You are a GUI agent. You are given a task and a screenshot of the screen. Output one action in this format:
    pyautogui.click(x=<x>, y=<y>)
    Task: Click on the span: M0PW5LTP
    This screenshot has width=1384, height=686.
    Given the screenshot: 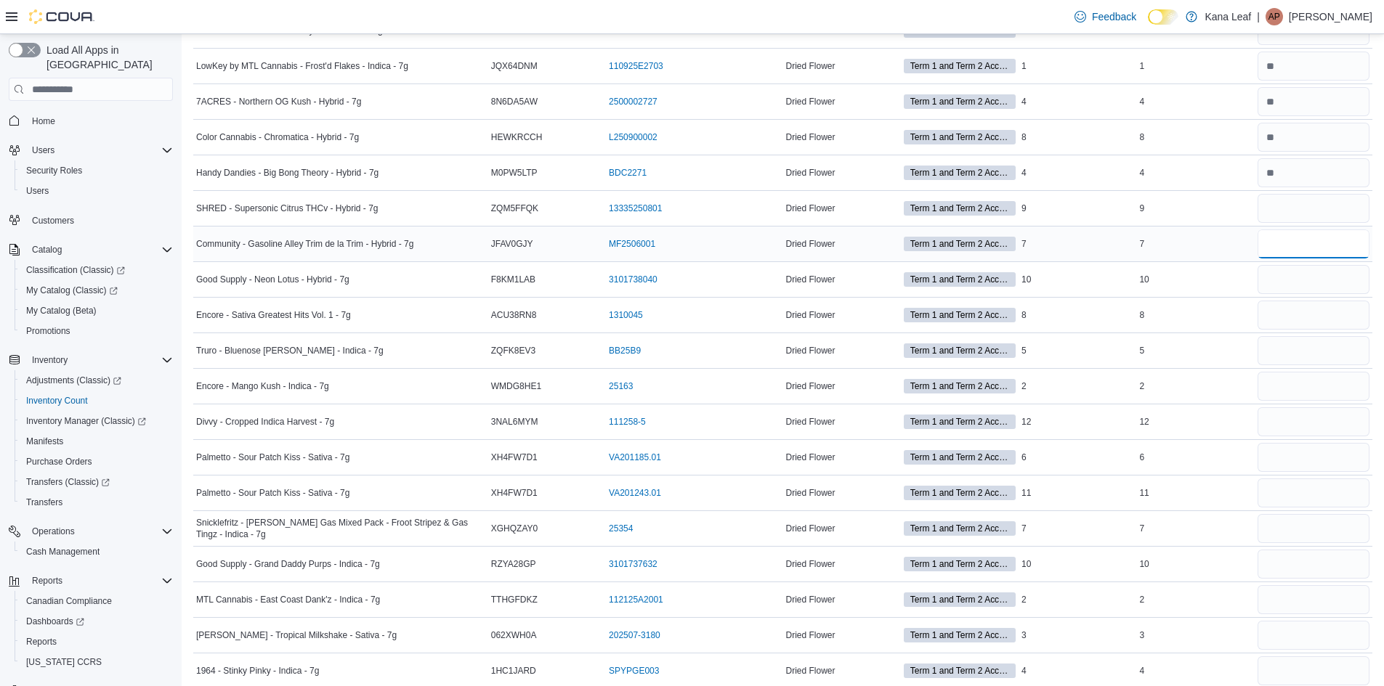 What is the action you would take?
    pyautogui.click(x=514, y=173)
    